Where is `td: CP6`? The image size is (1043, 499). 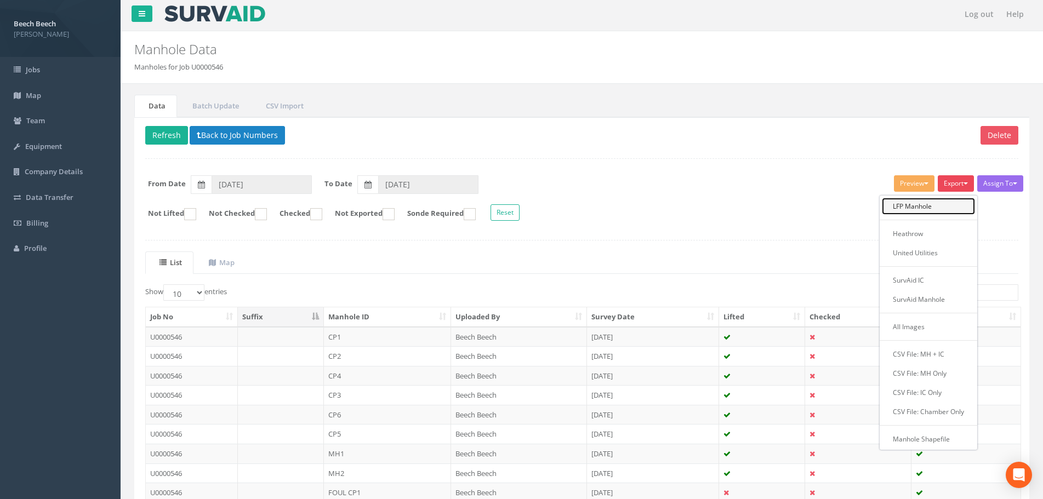
td: CP6 is located at coordinates (387, 415).